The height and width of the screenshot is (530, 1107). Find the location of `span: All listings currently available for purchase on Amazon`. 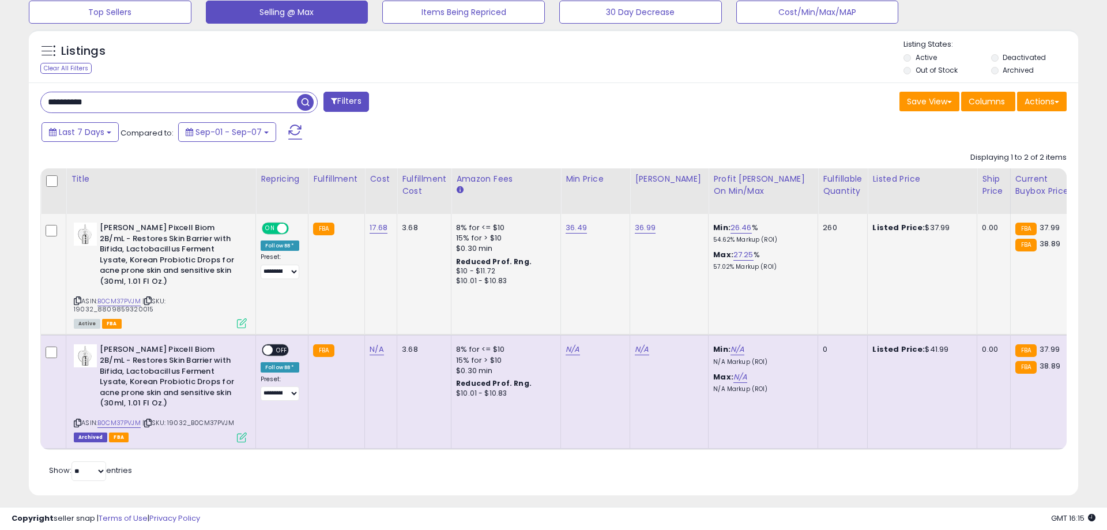

span: All listings currently available for purchase on Amazon is located at coordinates (87, 323).